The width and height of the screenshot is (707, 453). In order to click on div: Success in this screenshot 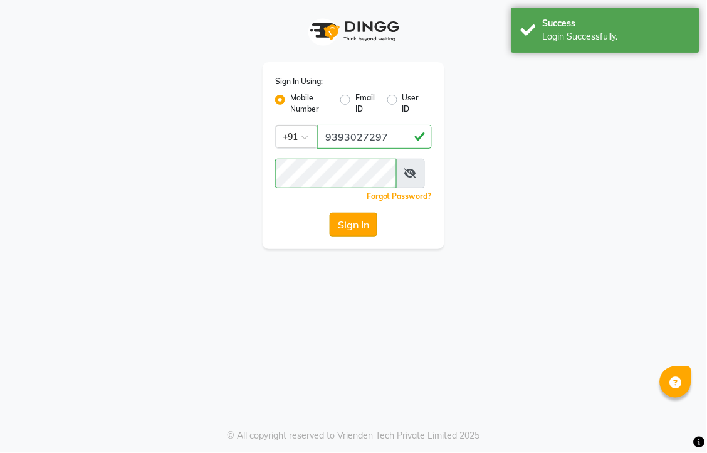, I will do `click(616, 23)`.